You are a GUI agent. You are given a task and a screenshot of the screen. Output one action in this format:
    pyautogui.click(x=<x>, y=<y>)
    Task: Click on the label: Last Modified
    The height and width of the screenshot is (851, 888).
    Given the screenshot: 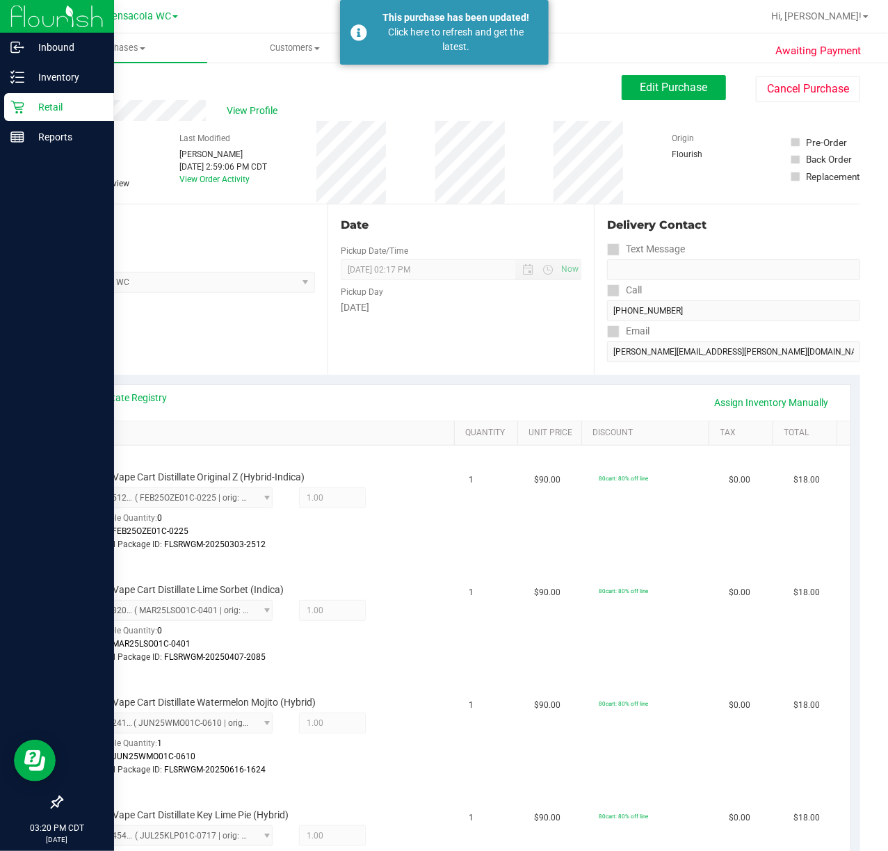 What is the action you would take?
    pyautogui.click(x=205, y=138)
    